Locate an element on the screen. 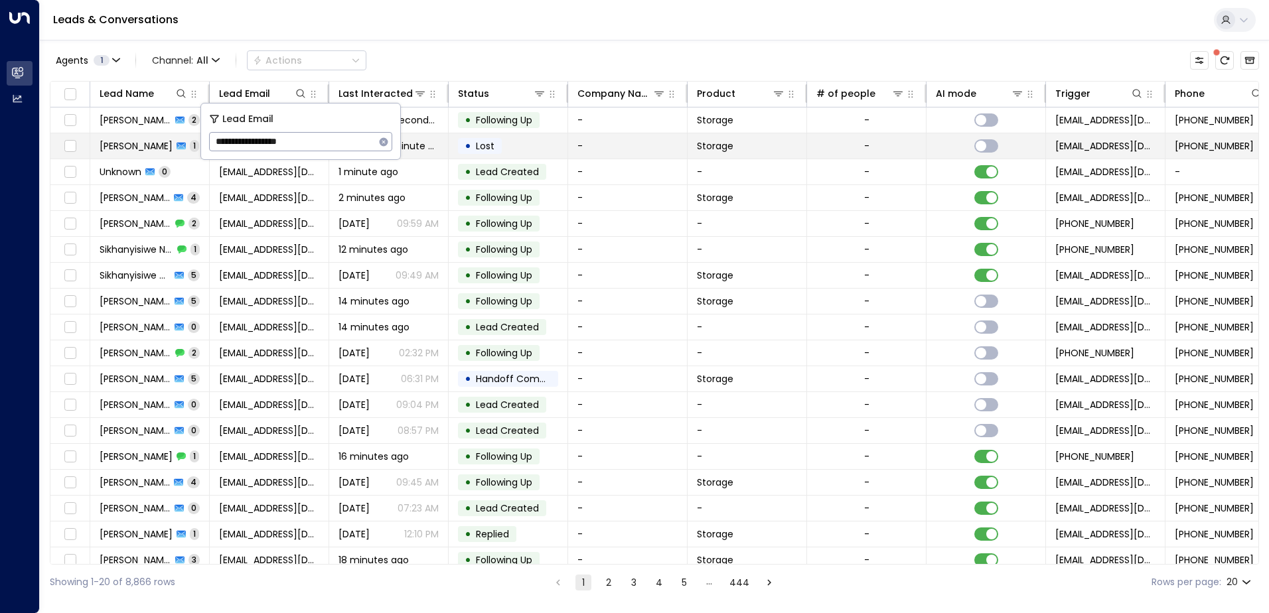  span: +447772819940 is located at coordinates (1214, 431).